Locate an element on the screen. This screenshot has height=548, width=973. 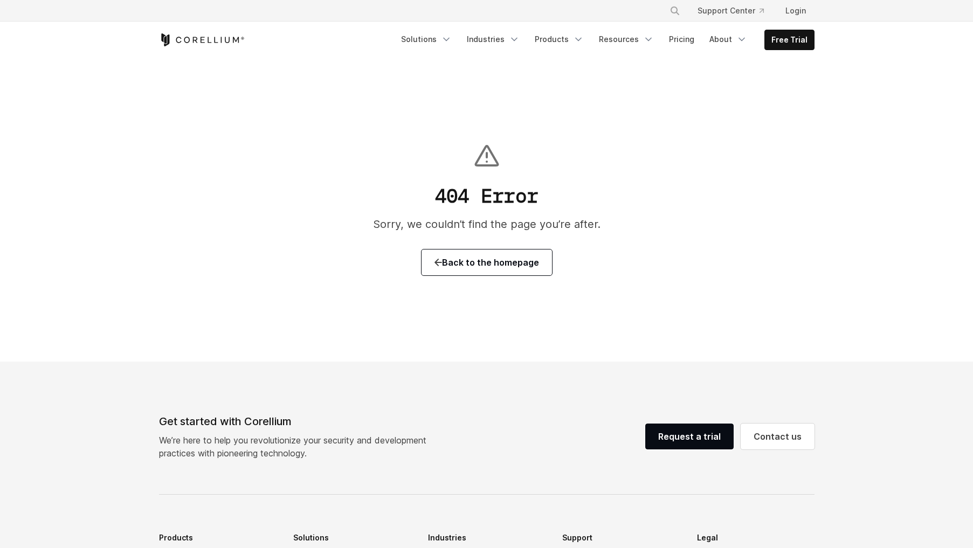
a: Resources is located at coordinates (626, 39).